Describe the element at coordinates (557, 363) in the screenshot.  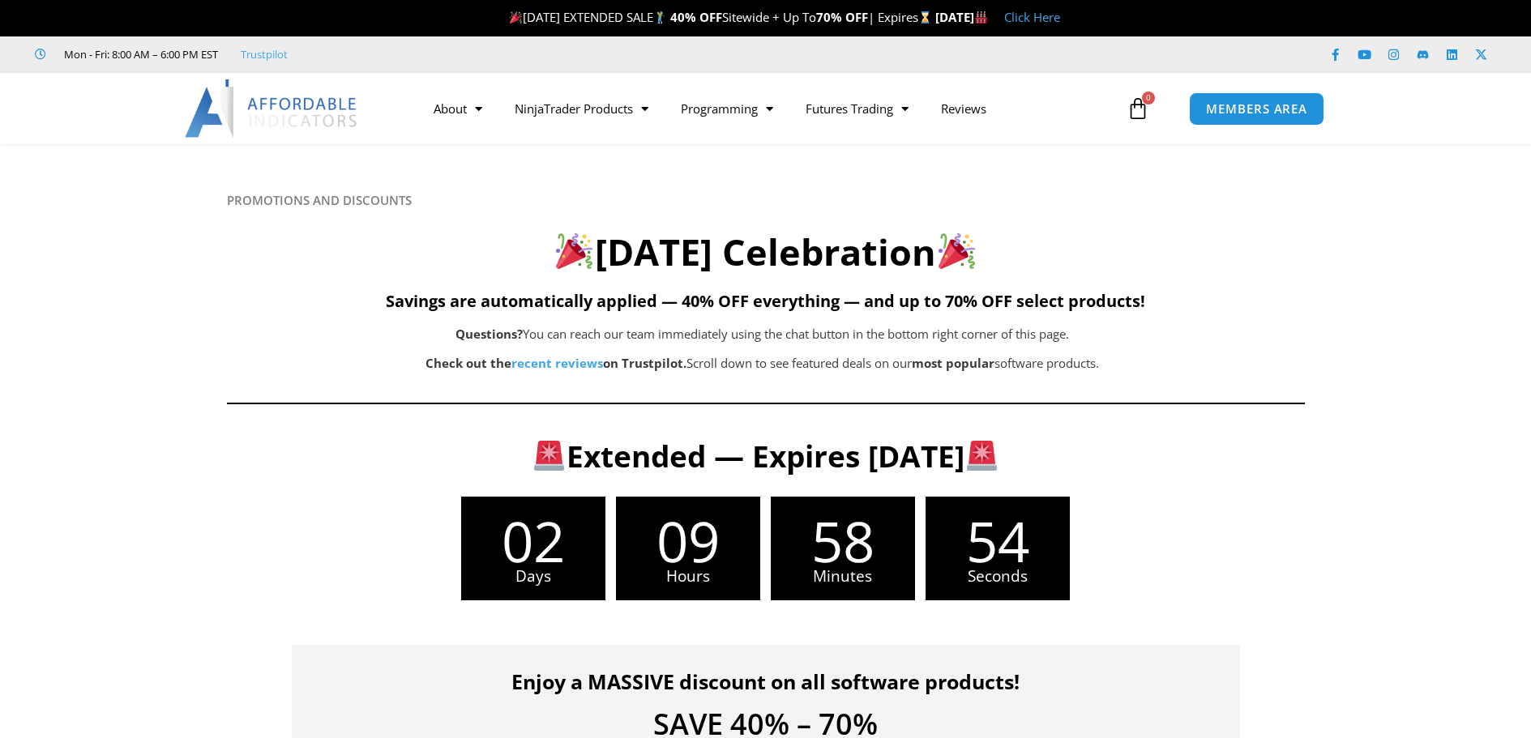
I see `a: recent reviews` at that location.